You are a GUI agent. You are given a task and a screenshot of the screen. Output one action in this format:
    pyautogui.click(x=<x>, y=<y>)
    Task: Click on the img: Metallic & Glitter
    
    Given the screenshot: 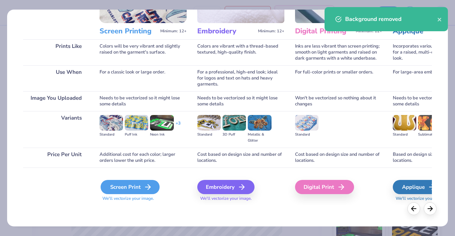 What is the action you would take?
    pyautogui.click(x=259, y=123)
    